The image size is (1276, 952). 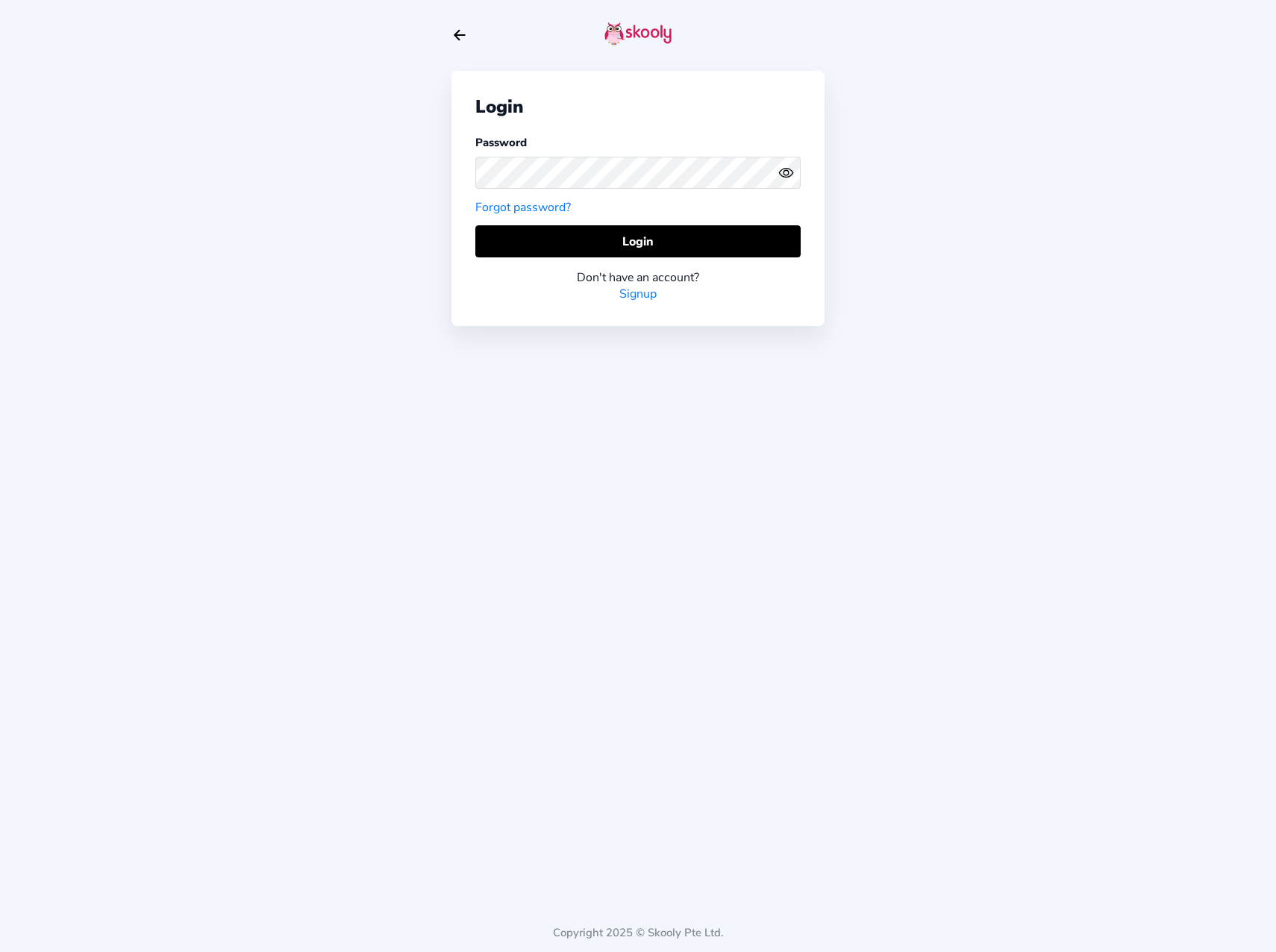 What do you see at coordinates (638, 278) in the screenshot?
I see `div: Don't have an account?` at bounding box center [638, 278].